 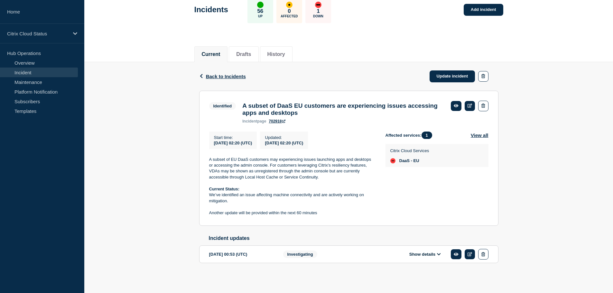 I want to click on p: Affected, so click(x=289, y=16).